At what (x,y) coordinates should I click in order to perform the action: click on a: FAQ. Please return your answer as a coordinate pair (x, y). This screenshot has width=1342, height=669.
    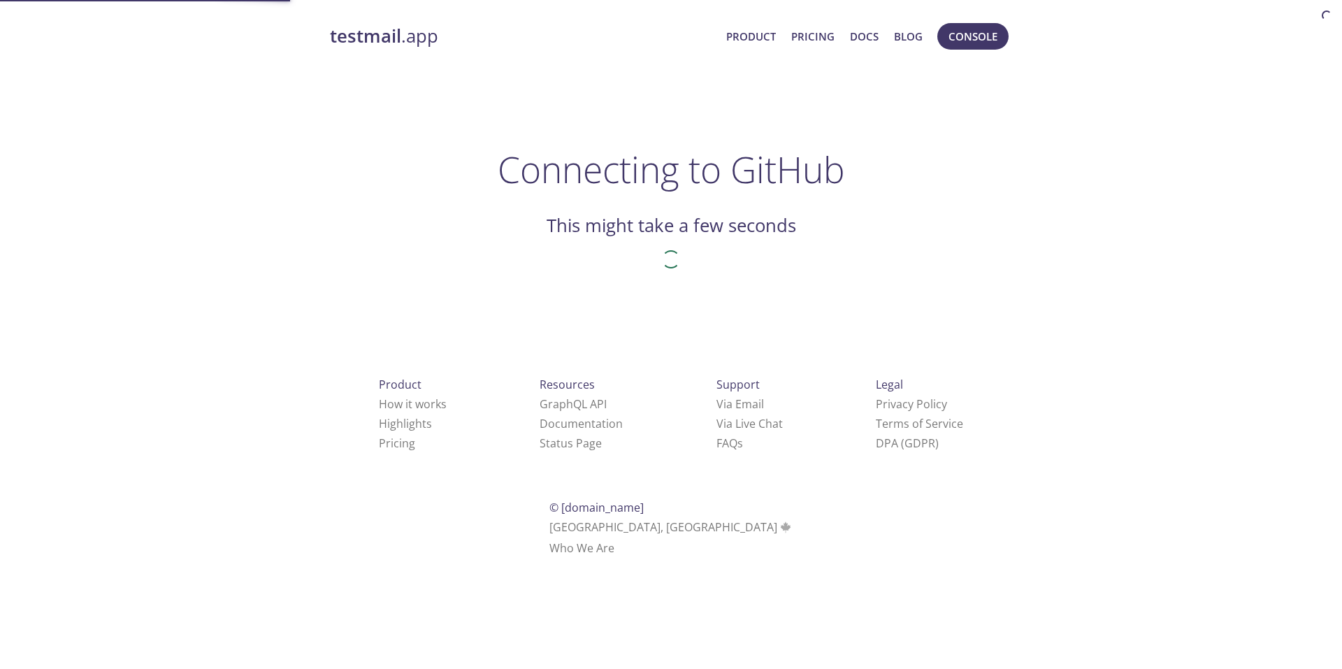
    Looking at the image, I should click on (730, 443).